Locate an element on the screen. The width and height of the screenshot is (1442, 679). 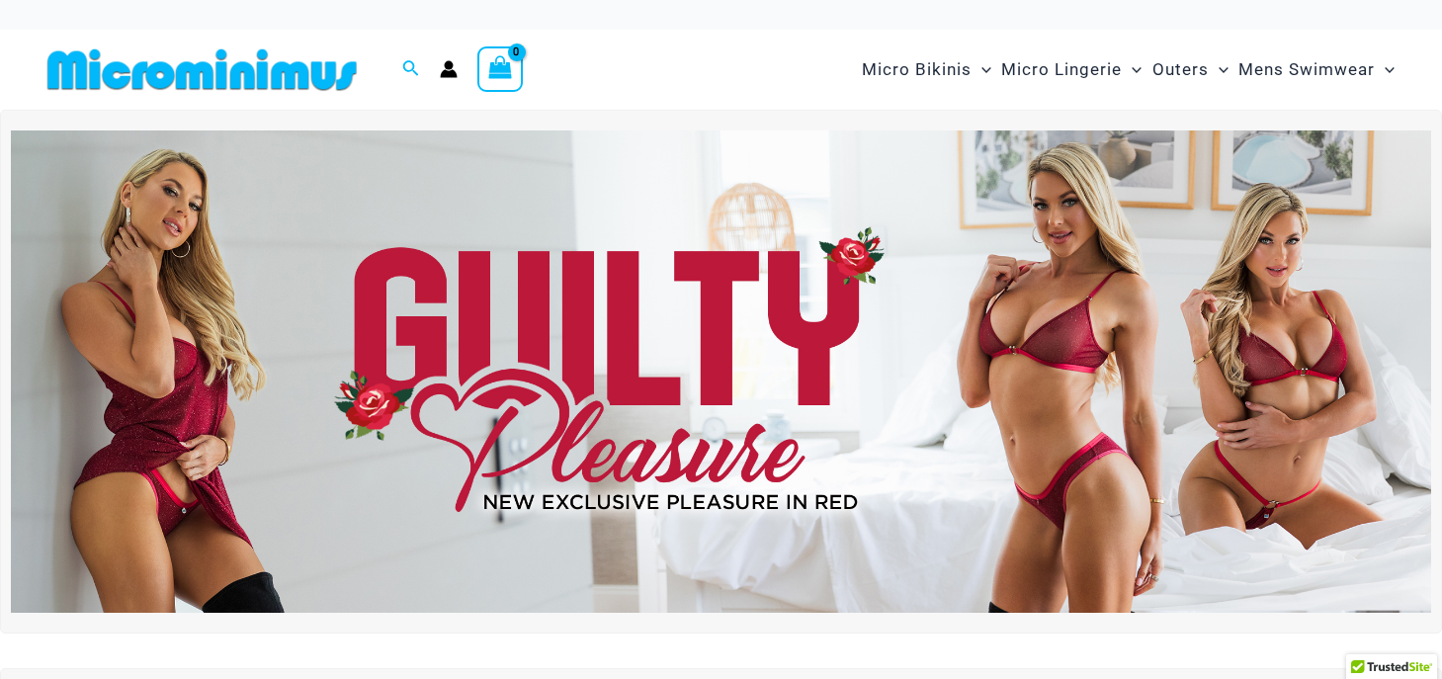
a: Account icon link is located at coordinates (449, 69).